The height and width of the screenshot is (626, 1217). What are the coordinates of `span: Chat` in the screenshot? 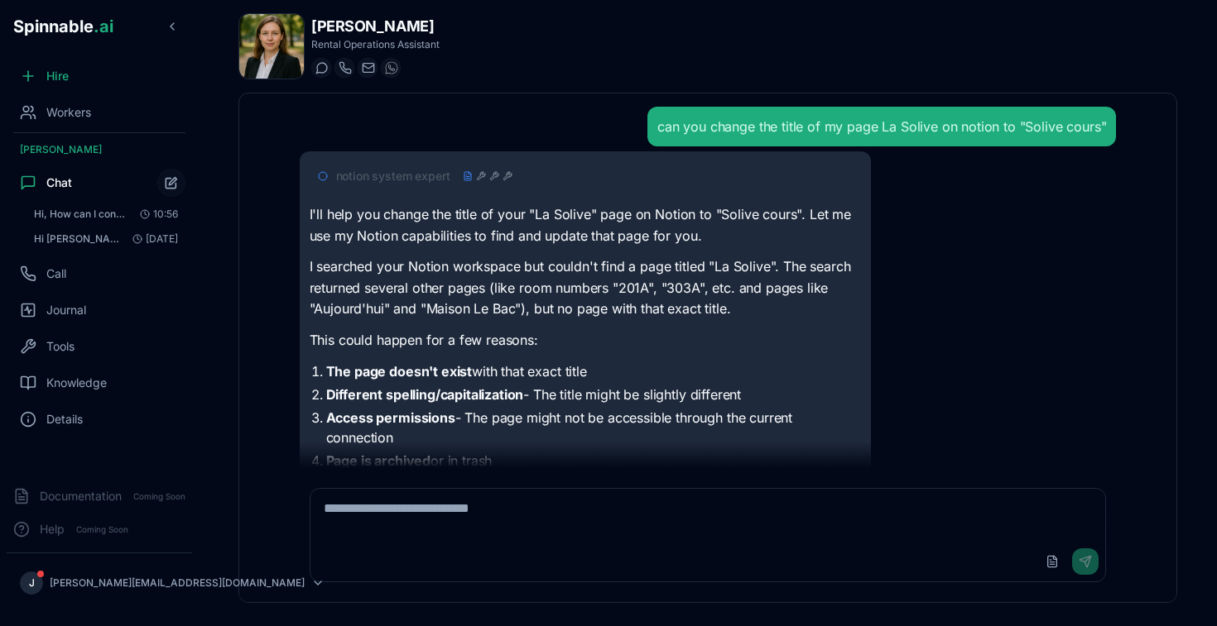 It's located at (59, 183).